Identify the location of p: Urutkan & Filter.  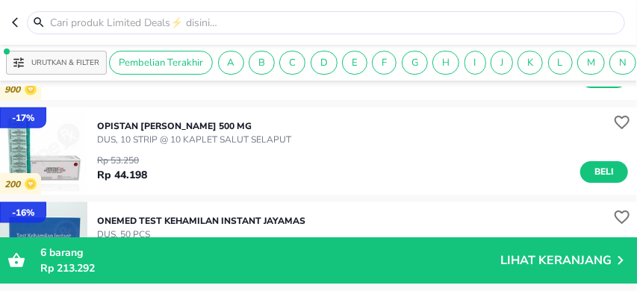
(65, 63).